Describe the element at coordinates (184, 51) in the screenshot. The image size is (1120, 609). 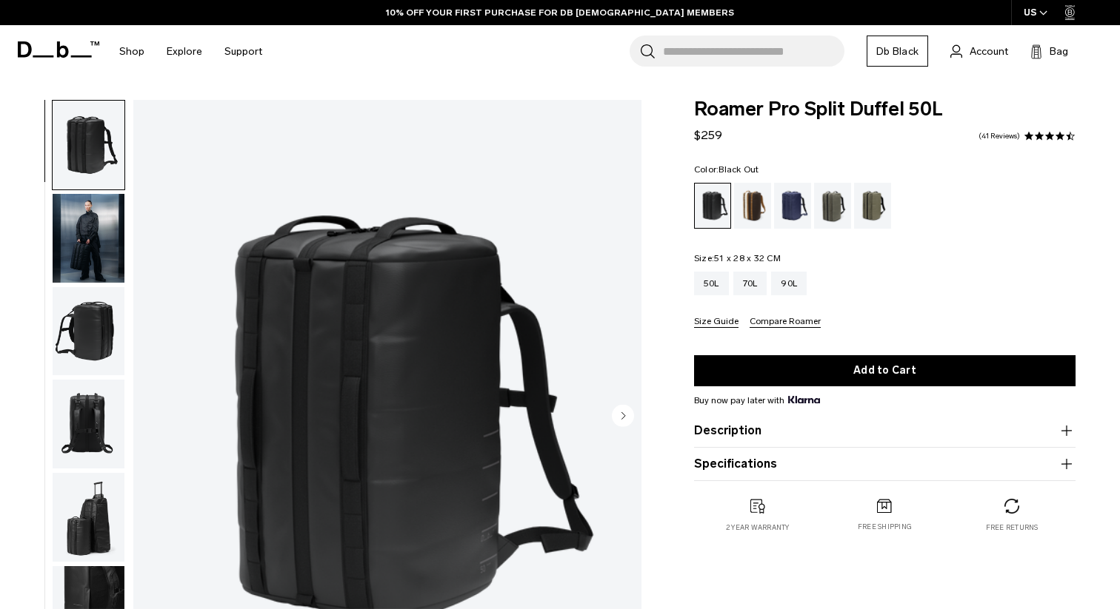
I see `a: Explore` at that location.